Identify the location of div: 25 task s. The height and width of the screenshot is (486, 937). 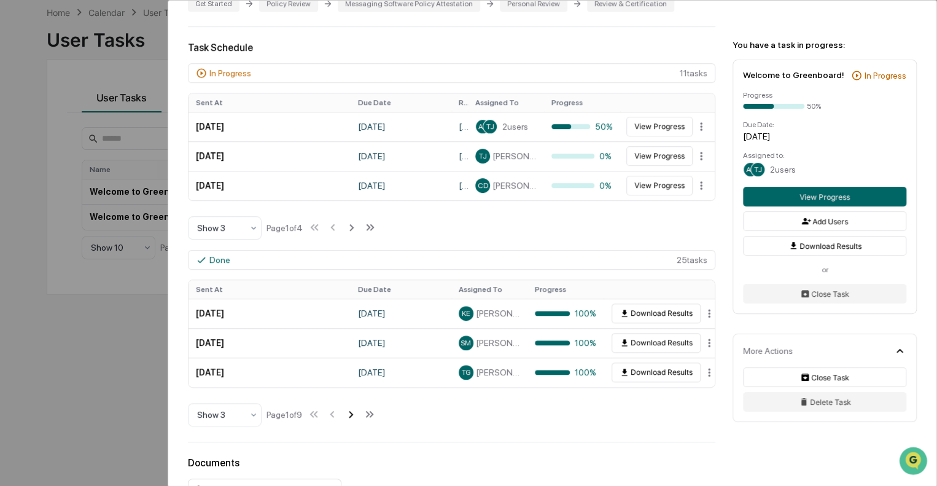
(451, 260).